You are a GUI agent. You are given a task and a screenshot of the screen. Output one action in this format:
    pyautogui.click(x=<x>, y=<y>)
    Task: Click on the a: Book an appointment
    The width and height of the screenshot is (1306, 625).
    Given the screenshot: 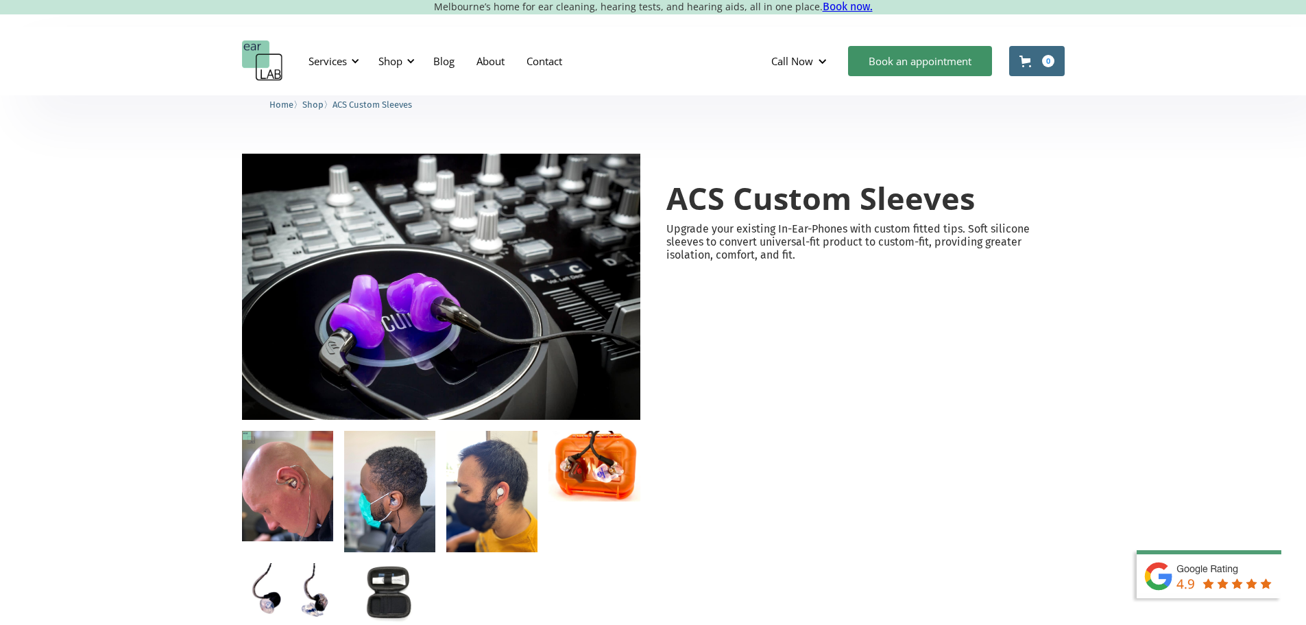 What is the action you would take?
    pyautogui.click(x=920, y=61)
    